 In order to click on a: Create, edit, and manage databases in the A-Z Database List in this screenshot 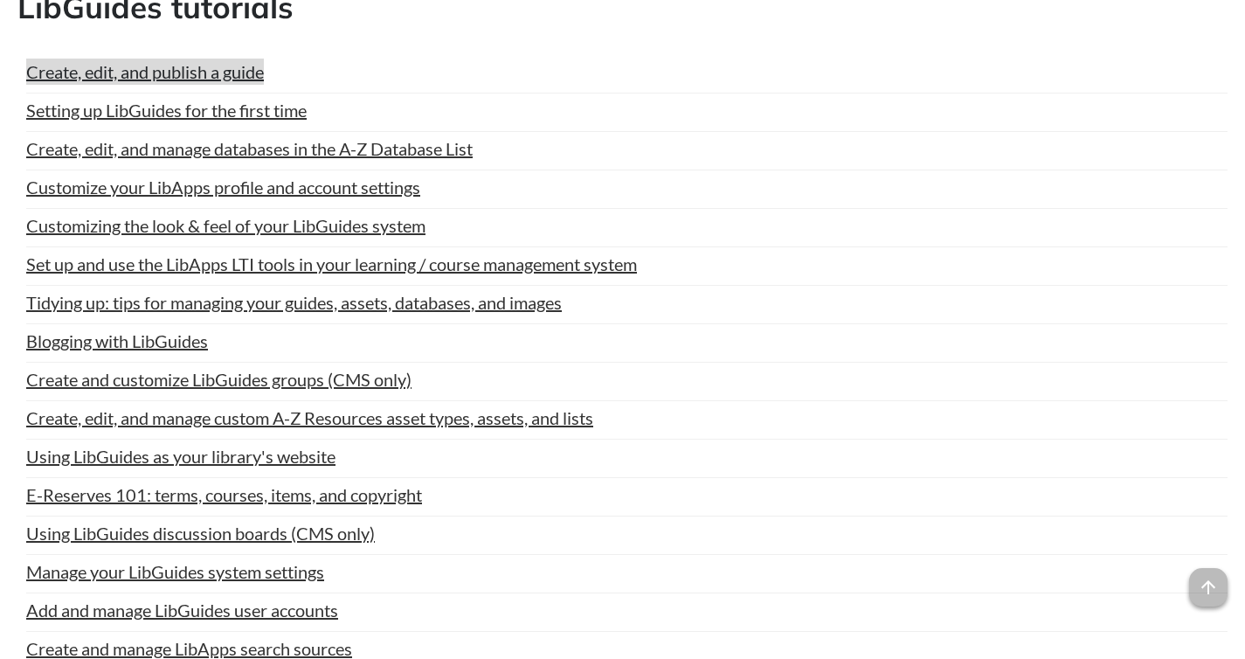, I will do `click(249, 149)`.